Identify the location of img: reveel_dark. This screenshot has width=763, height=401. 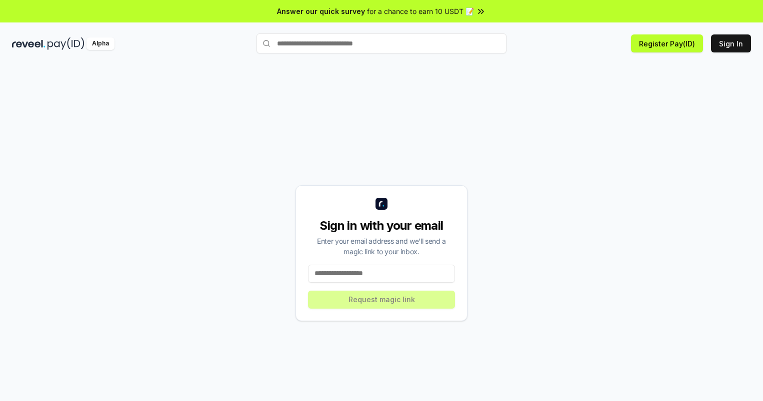
(28, 43).